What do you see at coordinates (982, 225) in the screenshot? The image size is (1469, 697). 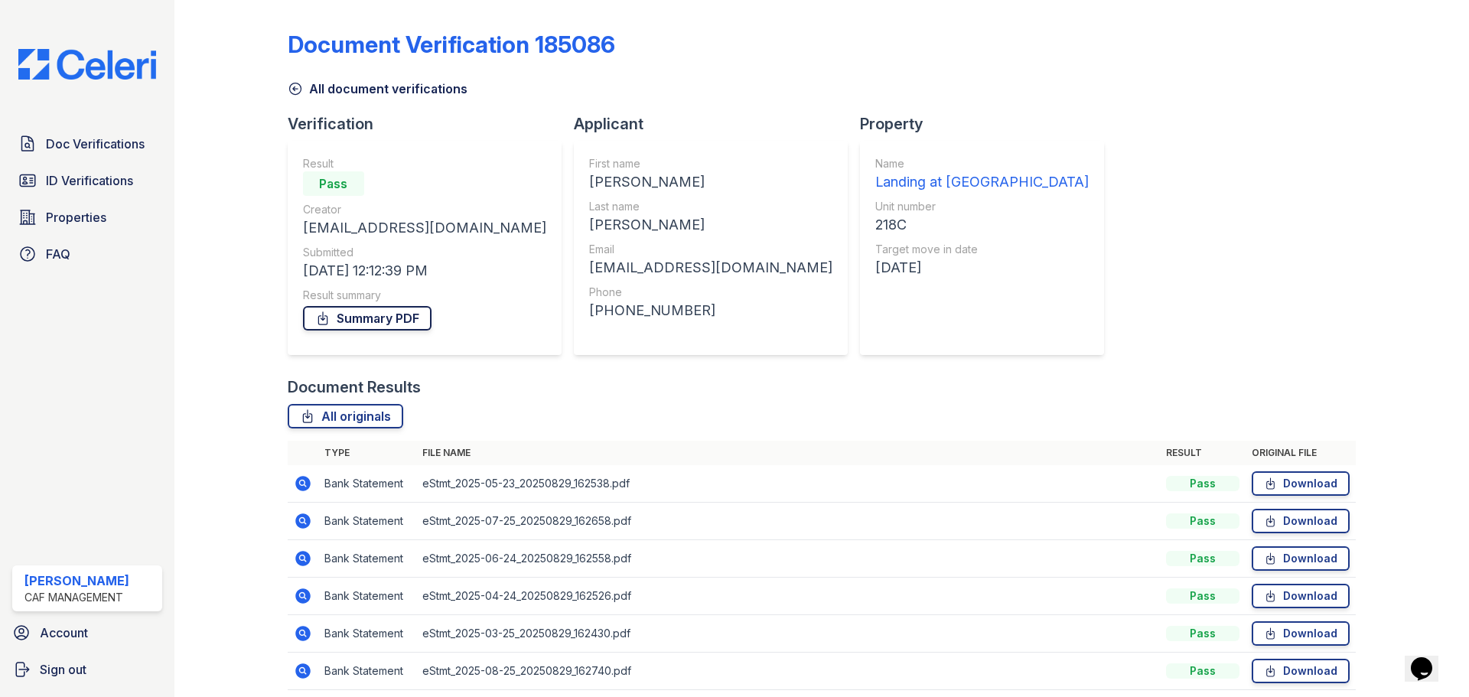 I see `div: 218C` at bounding box center [982, 225].